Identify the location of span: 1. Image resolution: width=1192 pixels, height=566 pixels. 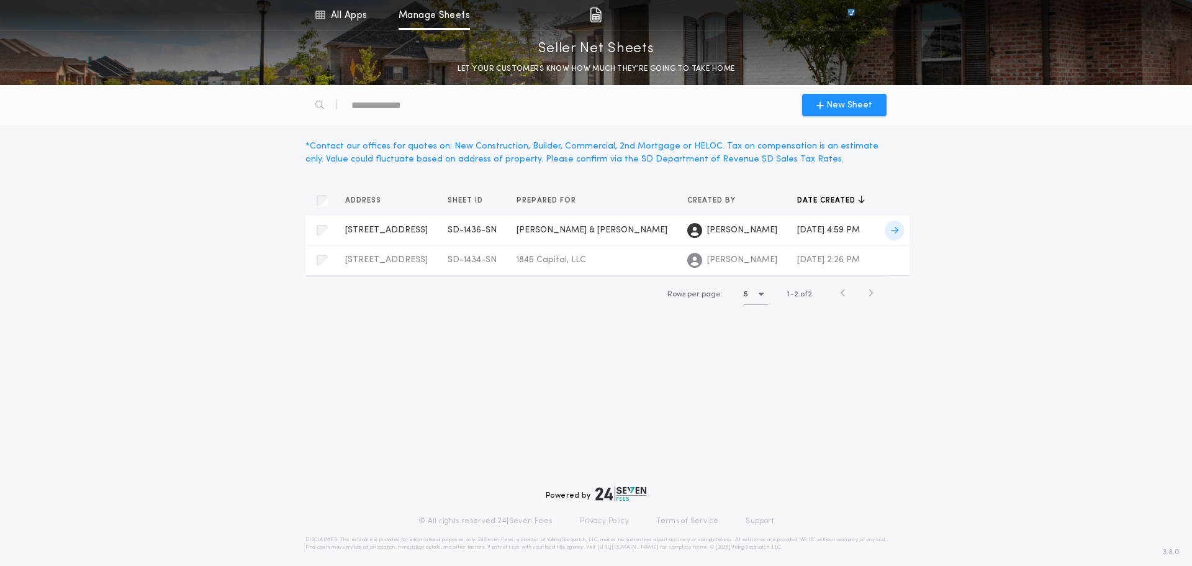
(789, 294).